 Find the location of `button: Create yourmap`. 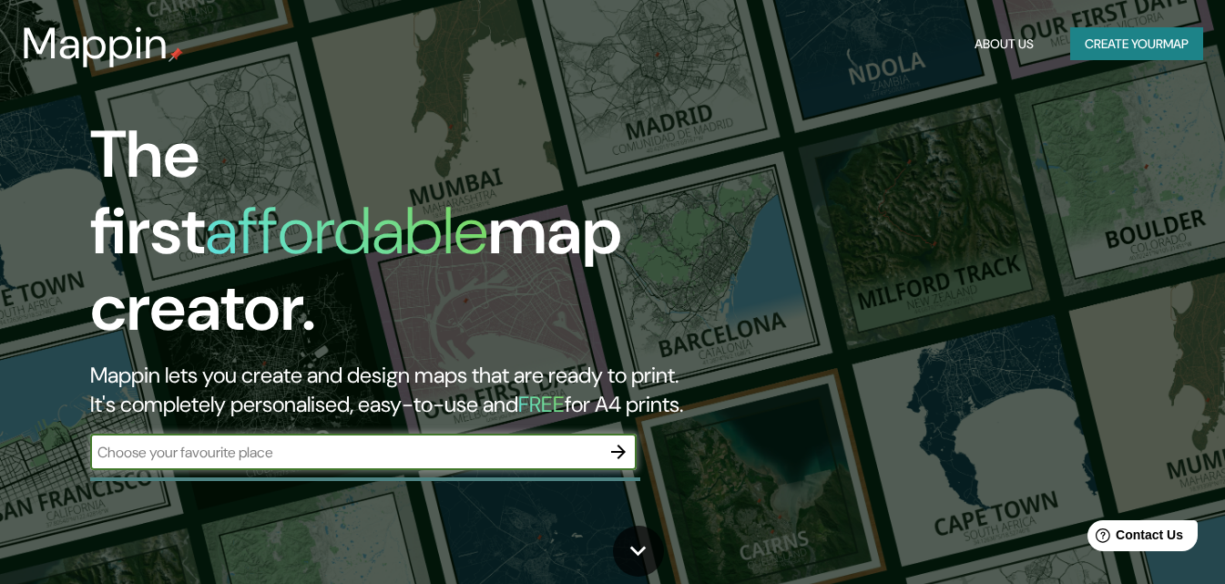

button: Create yourmap is located at coordinates (1137, 44).